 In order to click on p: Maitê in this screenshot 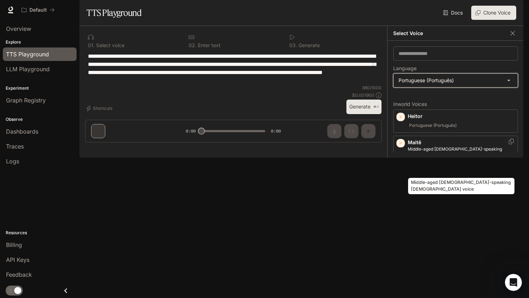, I will do `click(462, 143)`.